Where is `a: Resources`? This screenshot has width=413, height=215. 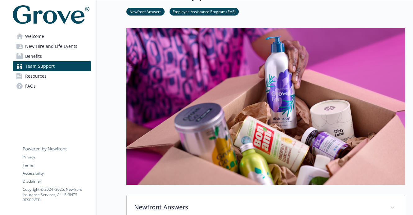
a: Resources is located at coordinates (52, 76).